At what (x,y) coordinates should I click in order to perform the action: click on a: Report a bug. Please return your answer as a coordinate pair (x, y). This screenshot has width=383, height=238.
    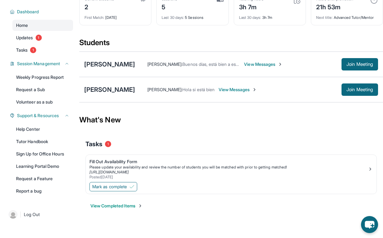
    Looking at the image, I should click on (43, 191).